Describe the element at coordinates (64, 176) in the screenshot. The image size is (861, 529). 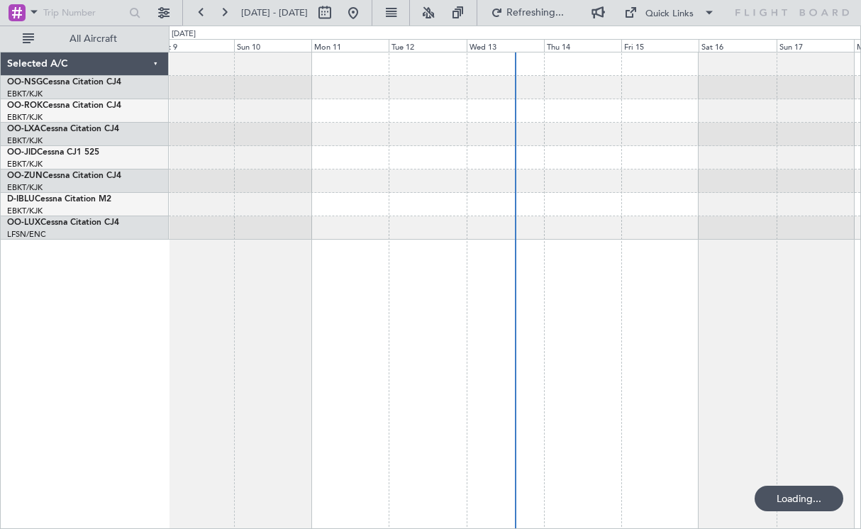
I see `a: OO-ZUNCessna Citation CJ4` at that location.